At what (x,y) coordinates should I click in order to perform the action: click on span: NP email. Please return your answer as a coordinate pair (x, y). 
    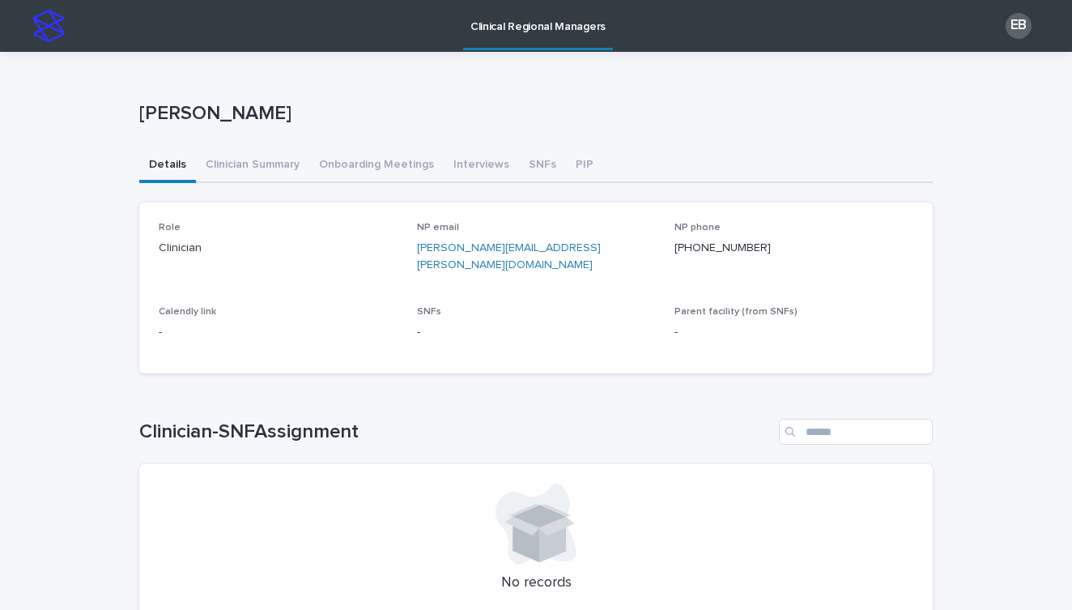
    Looking at the image, I should click on (438, 228).